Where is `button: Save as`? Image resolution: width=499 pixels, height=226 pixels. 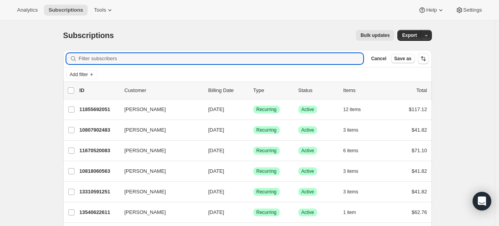 button: Save as is located at coordinates (402, 59).